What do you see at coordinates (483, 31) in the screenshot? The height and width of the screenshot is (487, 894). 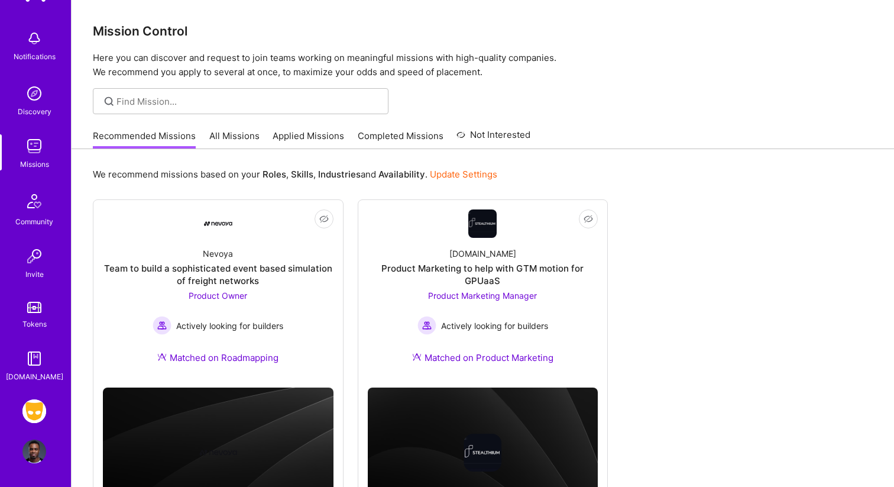 I see `h3: Mission Control` at bounding box center [483, 31].